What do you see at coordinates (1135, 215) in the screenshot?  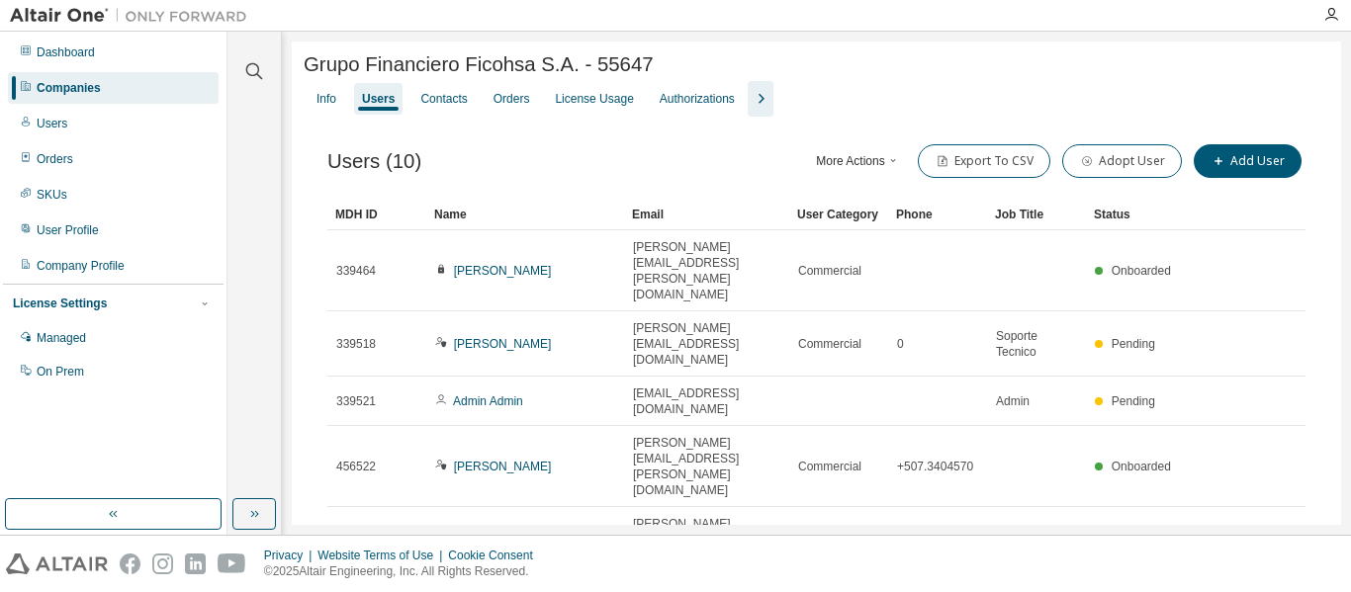 I see `div: Status` at bounding box center [1135, 215].